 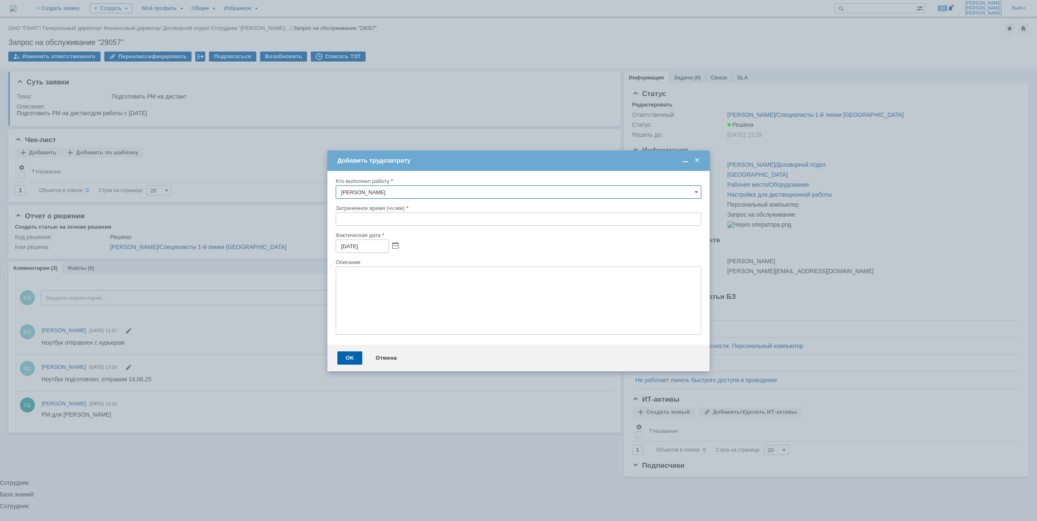 I want to click on div: Затраченное время (чч:мм), so click(x=518, y=208).